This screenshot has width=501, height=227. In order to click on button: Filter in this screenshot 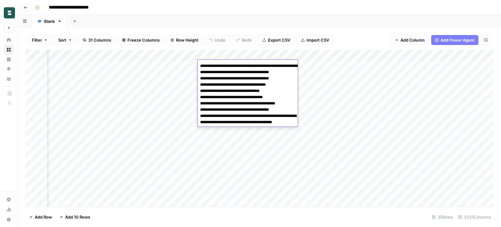, I will do `click(40, 40)`.